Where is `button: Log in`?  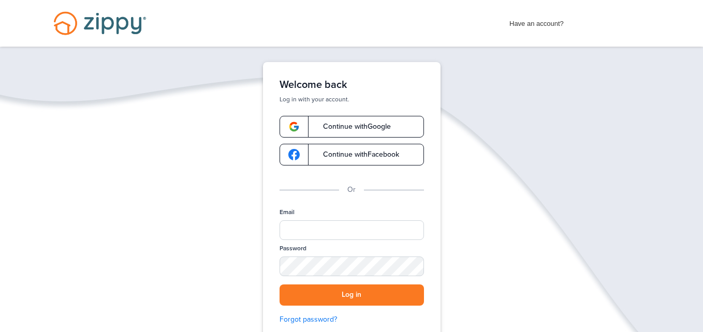
button: Log in is located at coordinates (351, 295).